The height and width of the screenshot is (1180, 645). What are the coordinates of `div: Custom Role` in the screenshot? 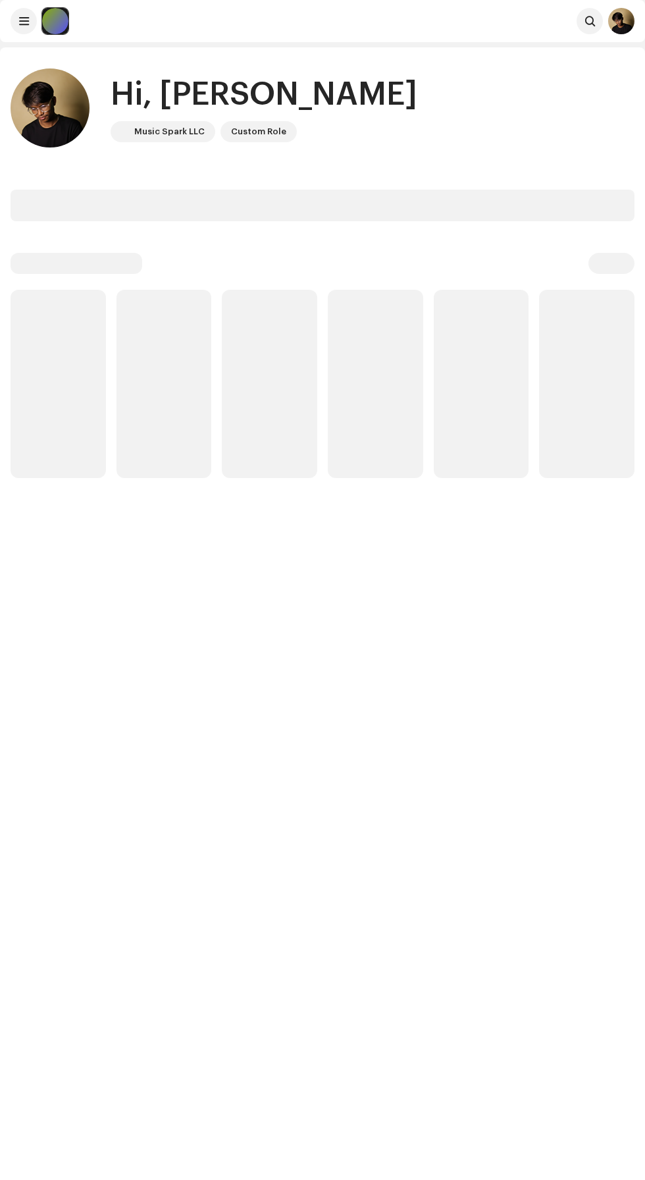 It's located at (259, 132).